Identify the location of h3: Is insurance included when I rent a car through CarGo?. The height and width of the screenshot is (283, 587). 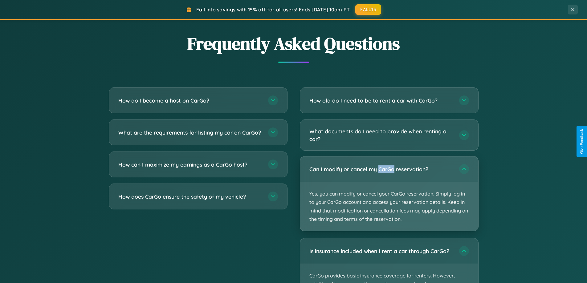
(381, 251).